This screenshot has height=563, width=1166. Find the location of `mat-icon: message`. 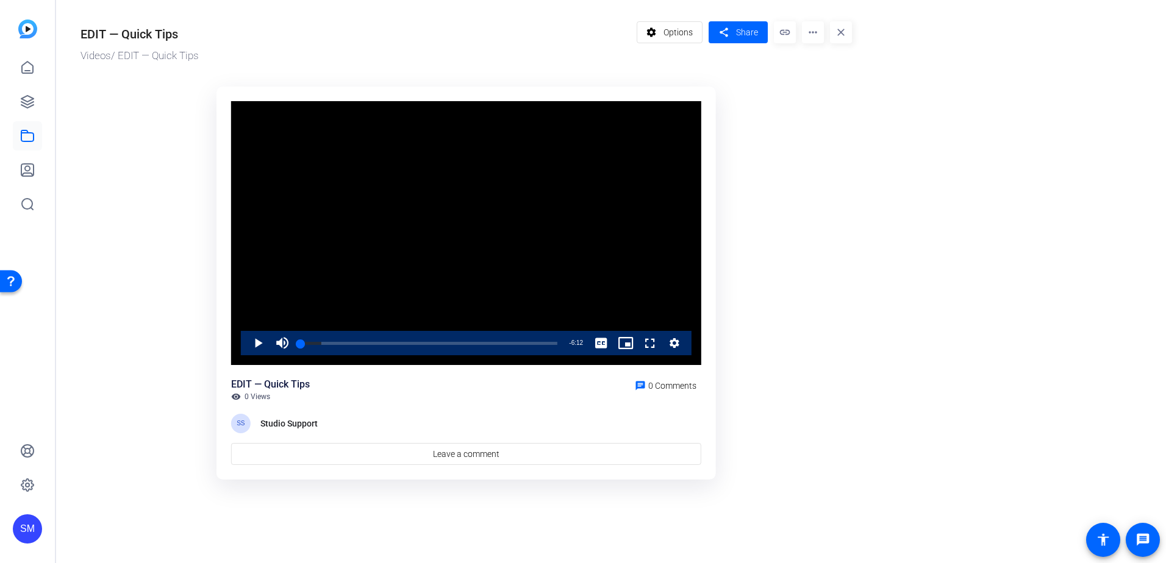

mat-icon: message is located at coordinates (1142, 540).